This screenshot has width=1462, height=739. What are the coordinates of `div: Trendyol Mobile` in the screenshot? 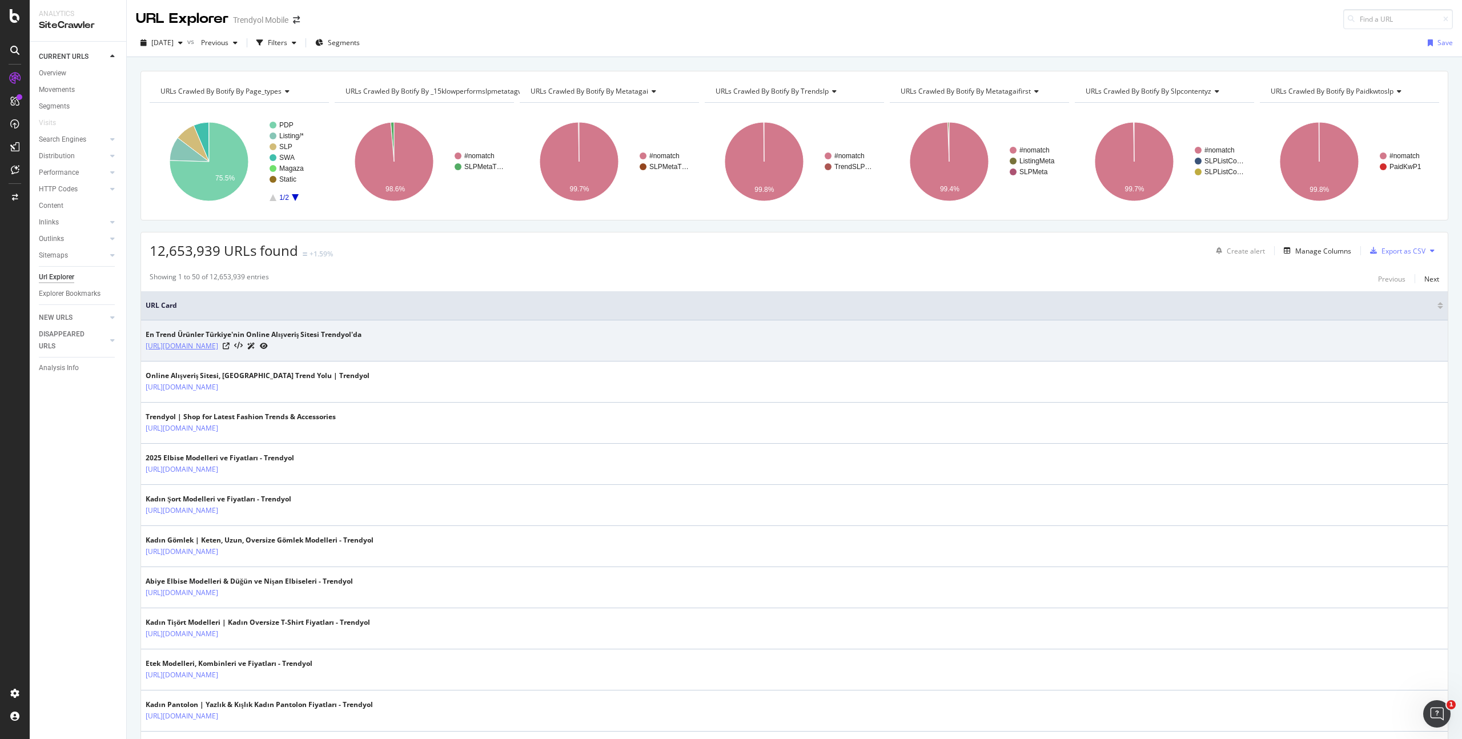 It's located at (260, 20).